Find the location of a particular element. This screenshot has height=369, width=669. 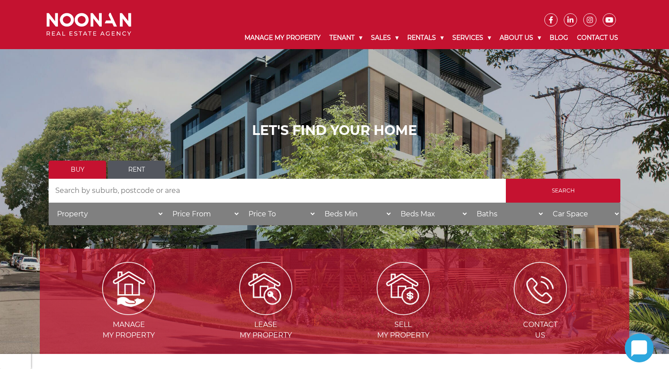

span: Lease my Property is located at coordinates (266, 330).